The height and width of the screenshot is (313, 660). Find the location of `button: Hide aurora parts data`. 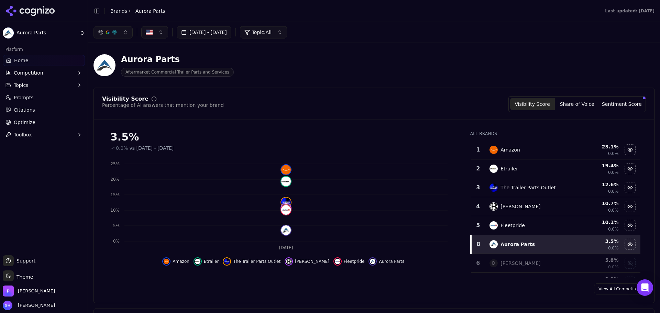

button: Hide aurora parts data is located at coordinates (387, 262).